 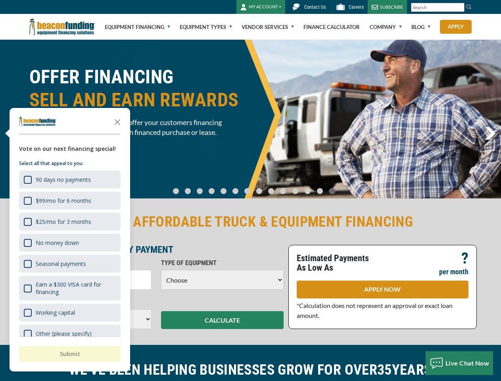 What do you see at coordinates (251, 222) in the screenshot?
I see `h2: FAST & AFFORDABLE TRUCK & EQUIPMENT FINANCING` at bounding box center [251, 222].